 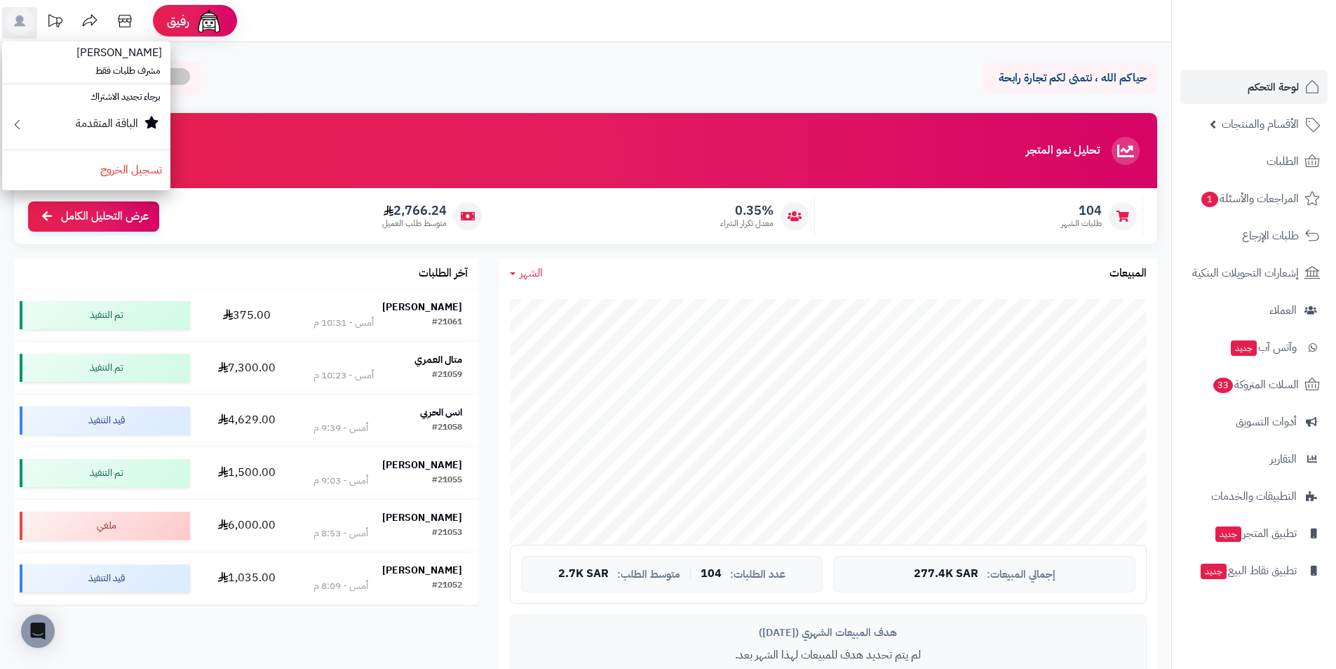 I want to click on span: 2,766.24, so click(x=415, y=210).